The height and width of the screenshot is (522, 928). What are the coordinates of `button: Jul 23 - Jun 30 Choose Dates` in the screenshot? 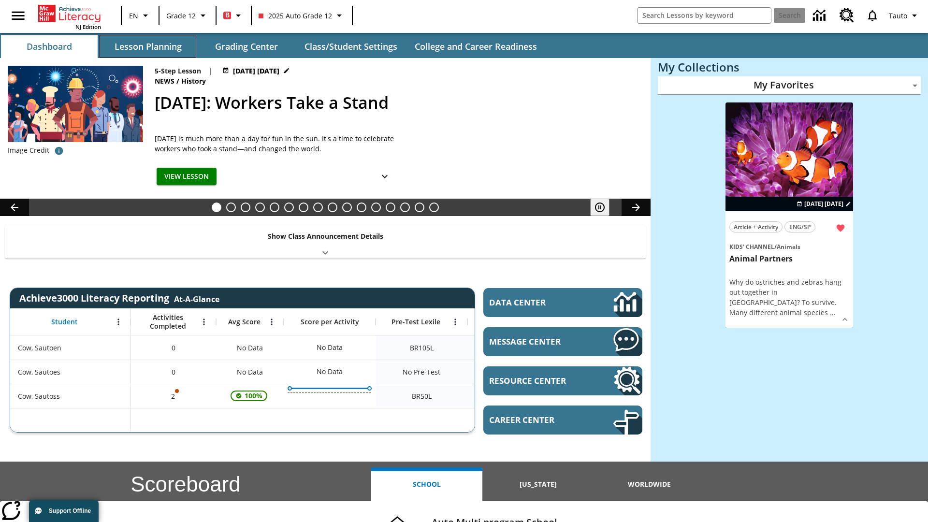 It's located at (256, 71).